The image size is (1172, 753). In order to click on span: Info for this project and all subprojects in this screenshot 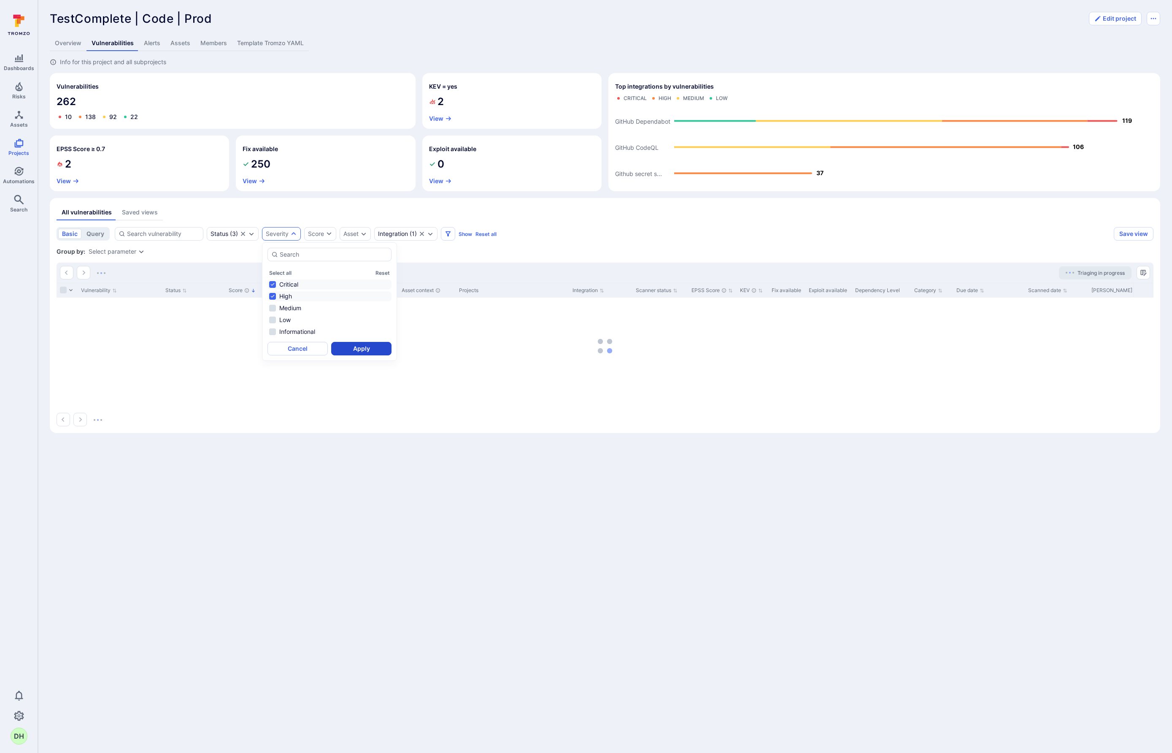, I will do `click(113, 62)`.